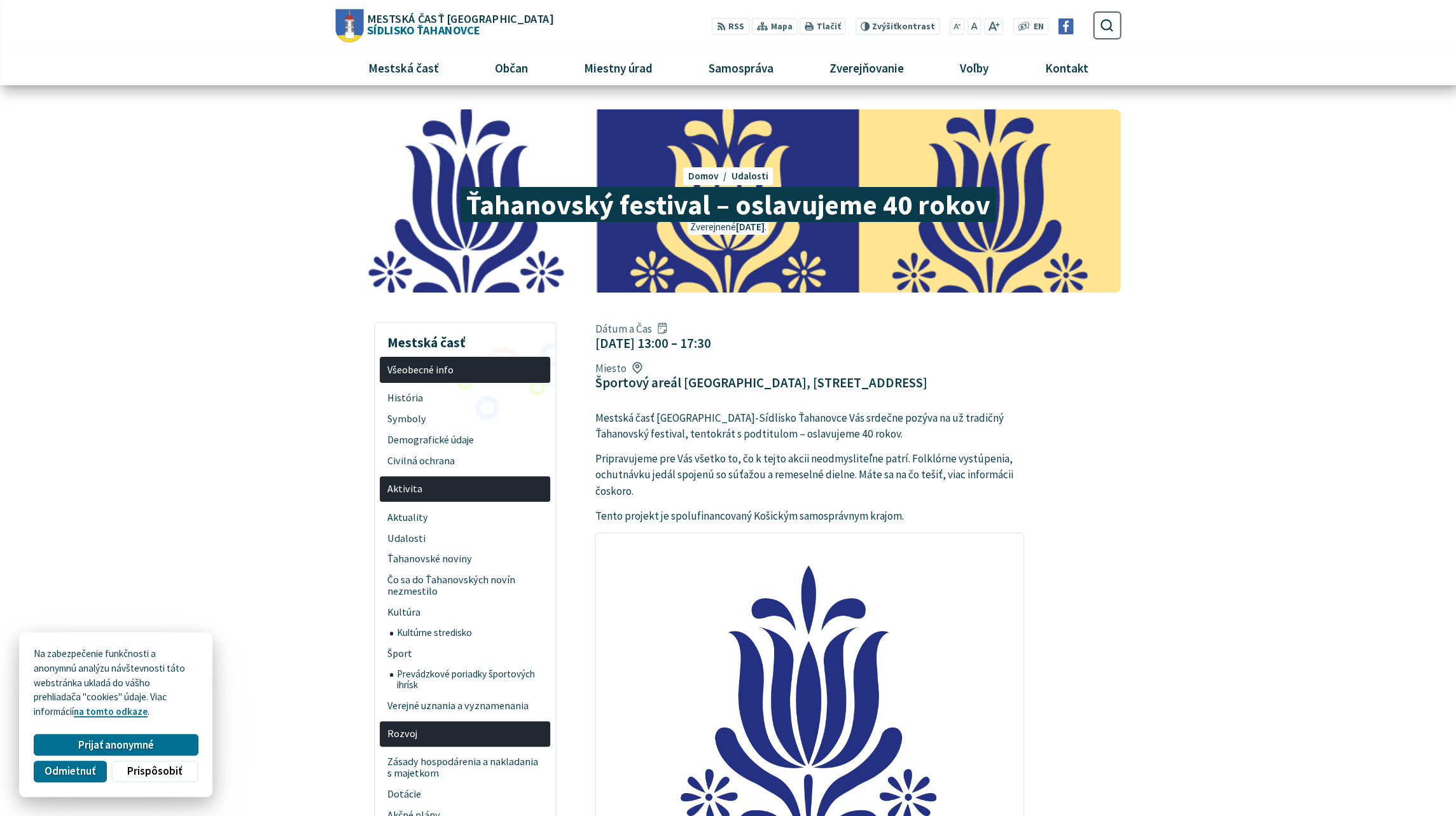  I want to click on span: RSS, so click(736, 27).